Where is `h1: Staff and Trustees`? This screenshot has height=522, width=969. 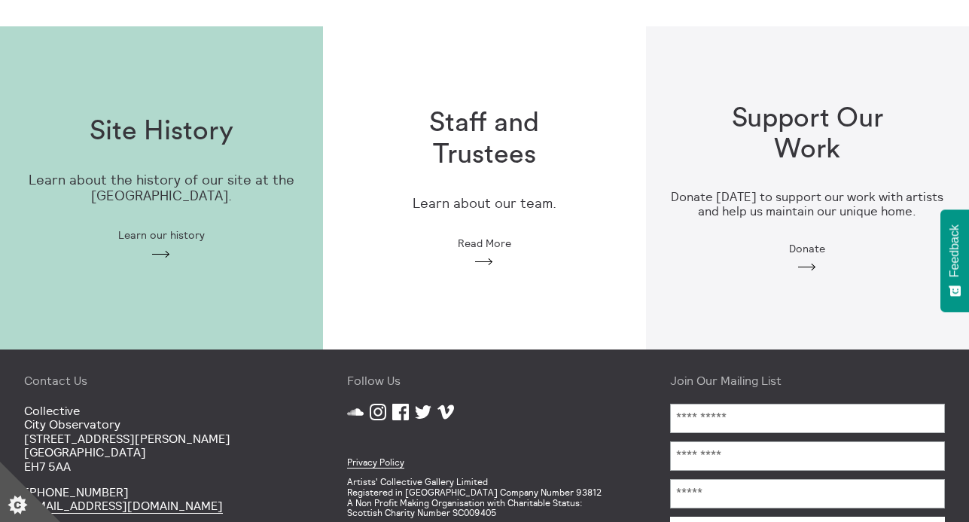
h1: Staff and Trustees is located at coordinates (484, 139).